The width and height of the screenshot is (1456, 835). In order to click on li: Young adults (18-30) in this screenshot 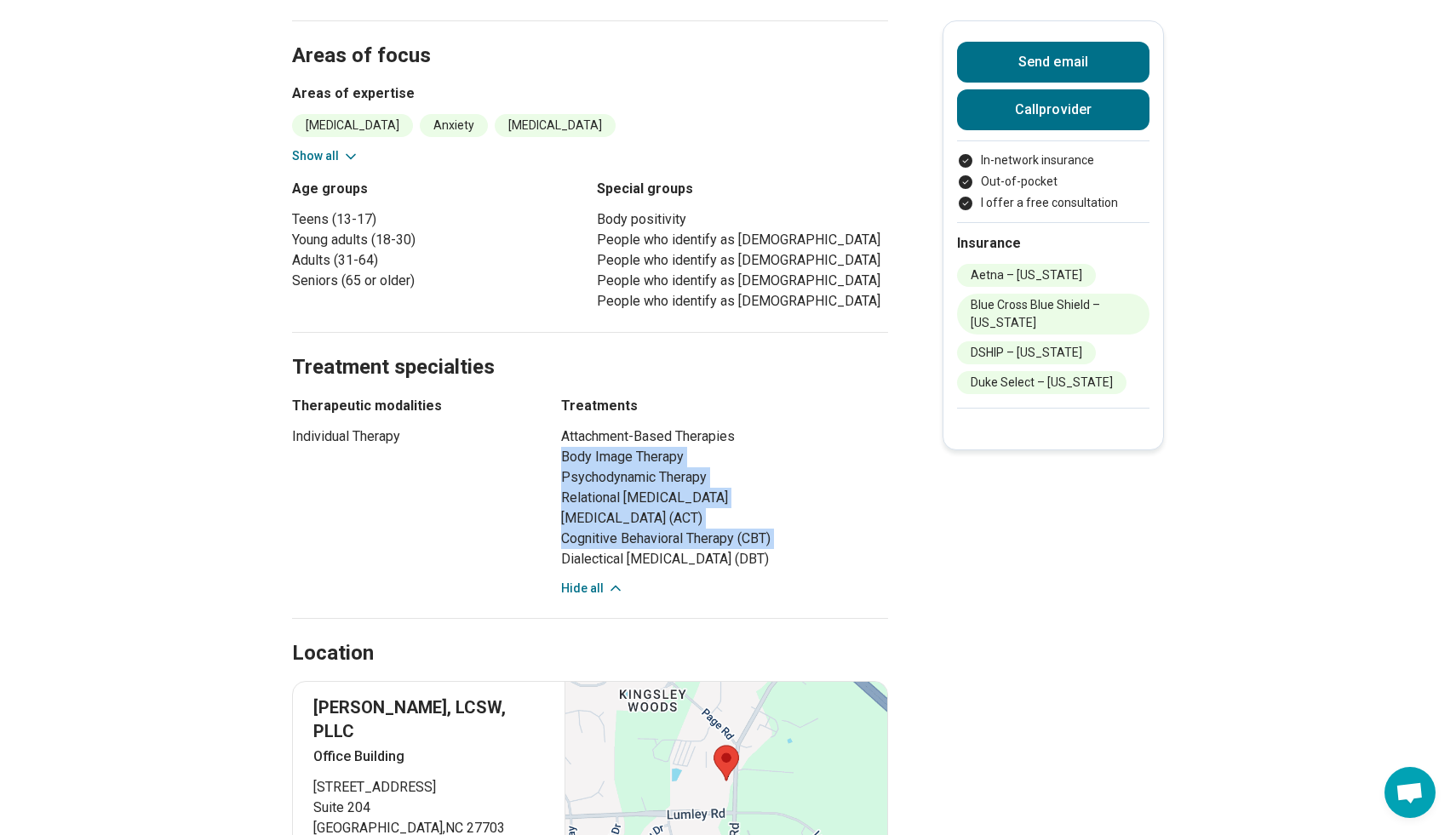, I will do `click(438, 240)`.